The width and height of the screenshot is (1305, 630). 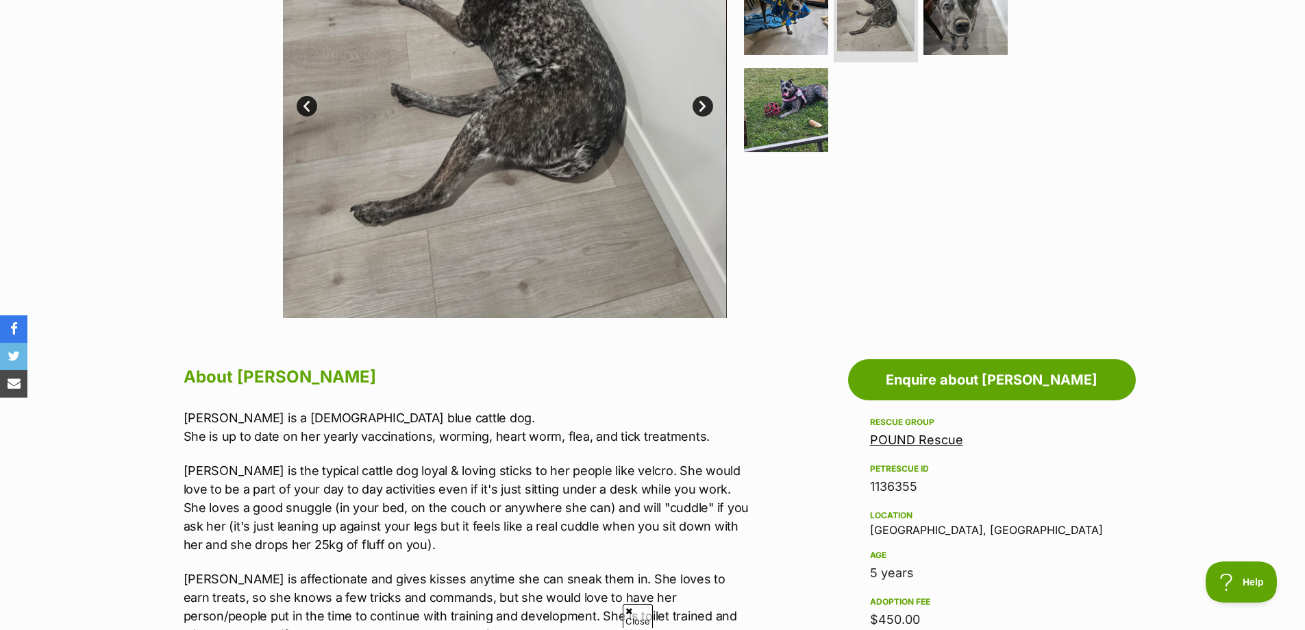 I want to click on a: Prev, so click(x=307, y=106).